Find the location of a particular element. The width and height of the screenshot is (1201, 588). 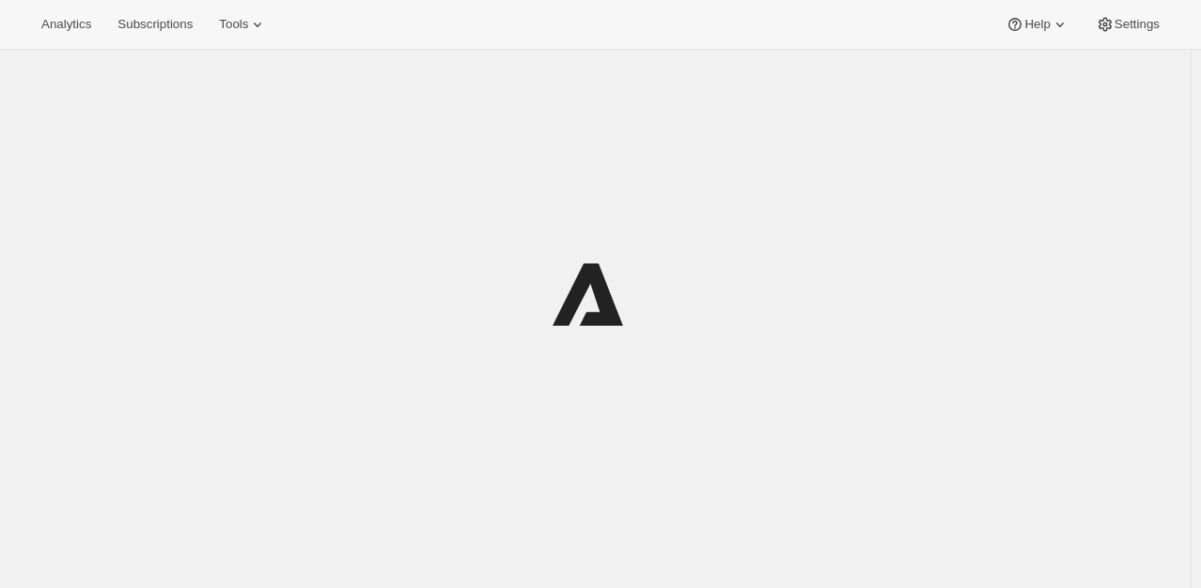

button: Settings is located at coordinates (1128, 24).